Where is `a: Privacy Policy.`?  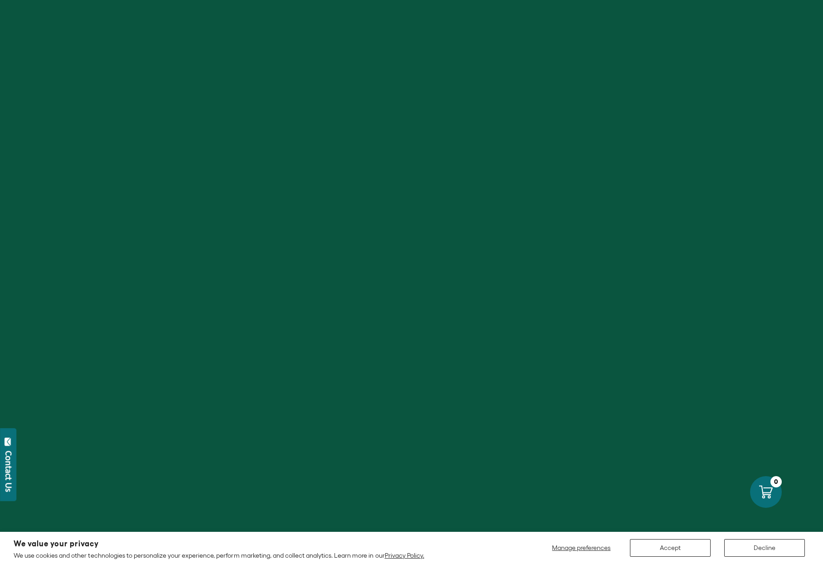
a: Privacy Policy. is located at coordinates (404, 556).